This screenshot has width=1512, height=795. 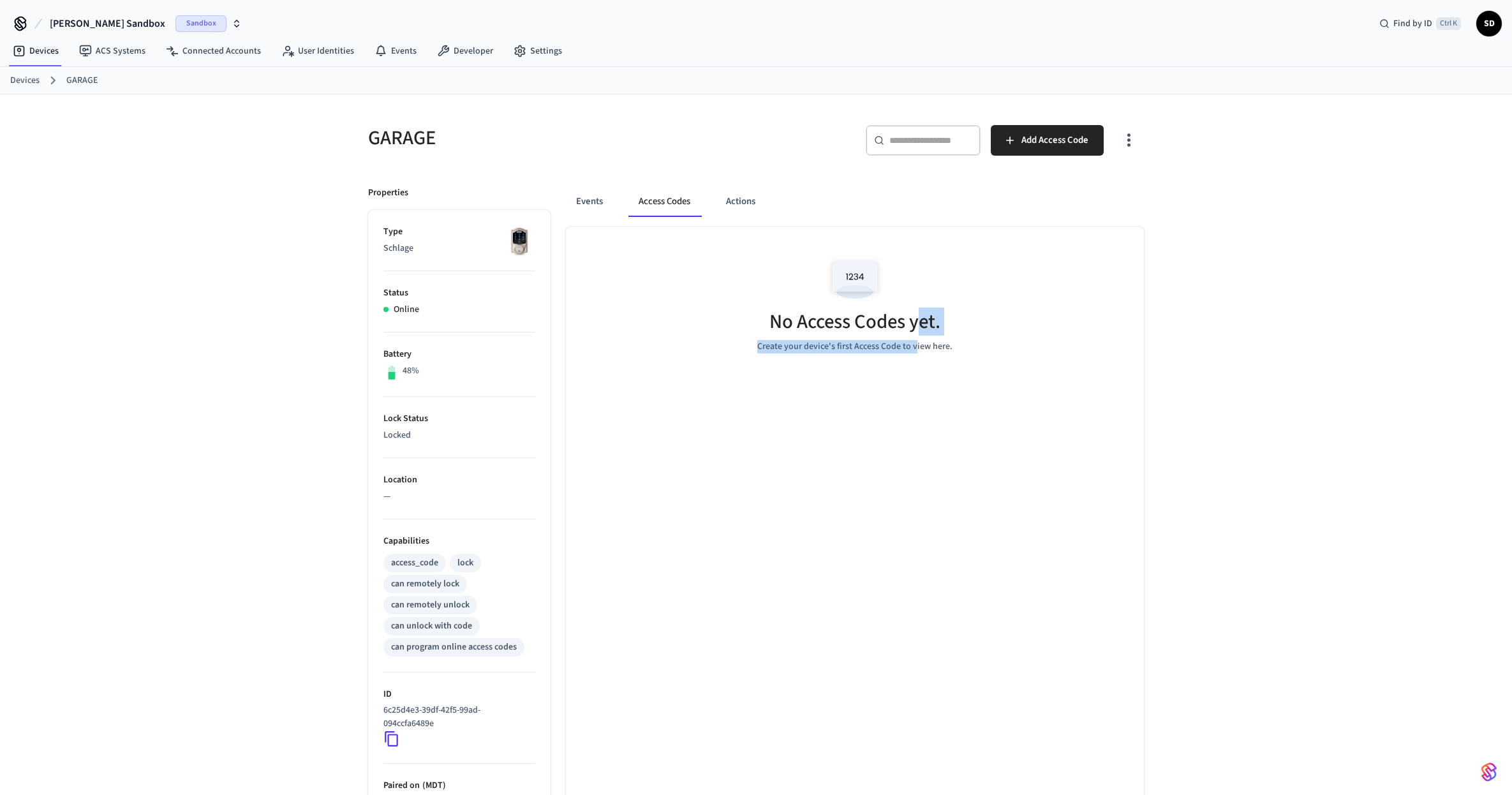 What do you see at coordinates (740, 202) in the screenshot?
I see `button: Actions` at bounding box center [740, 202].